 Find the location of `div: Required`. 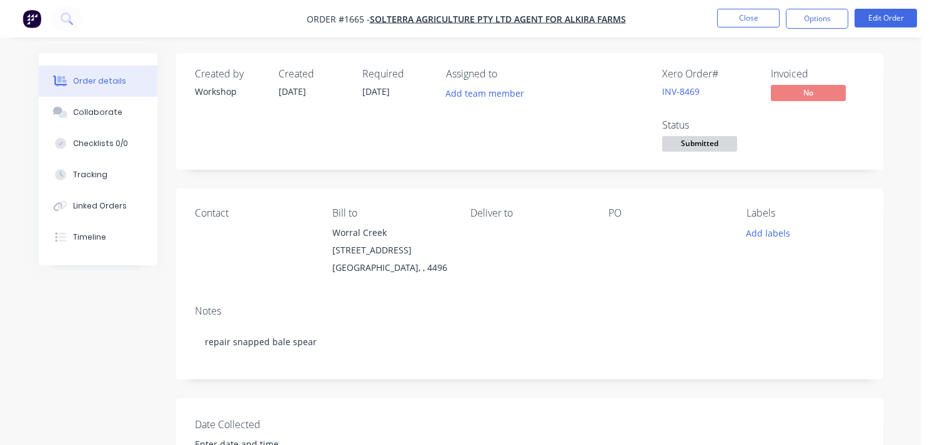

div: Required is located at coordinates (397, 74).